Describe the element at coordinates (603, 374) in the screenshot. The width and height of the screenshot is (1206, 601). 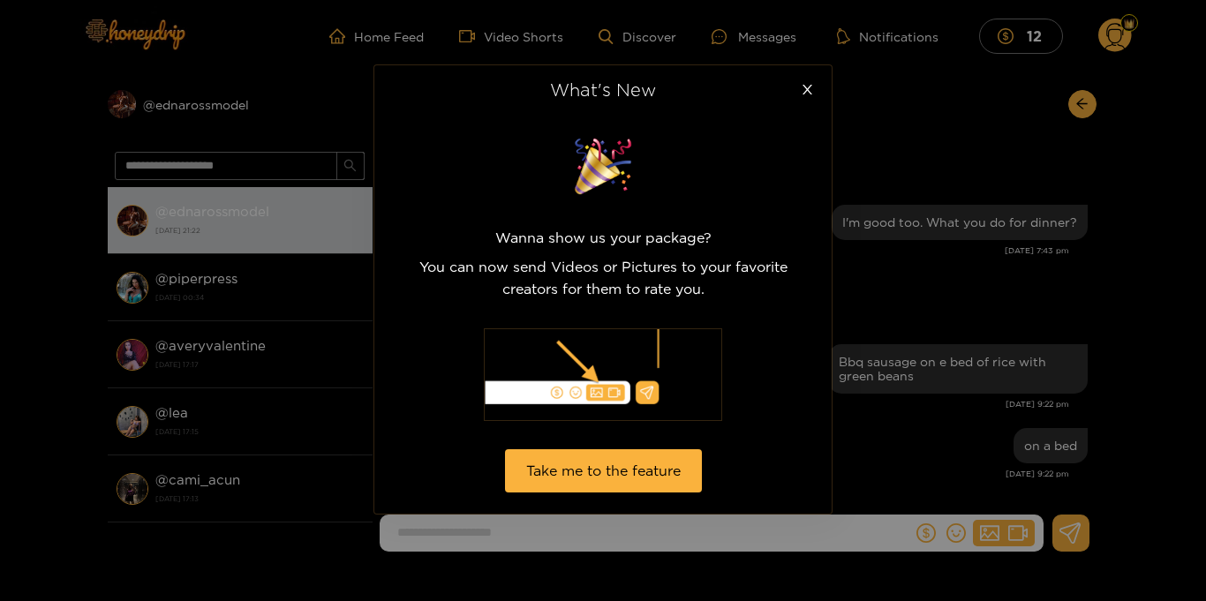
I see `img: illustration` at that location.